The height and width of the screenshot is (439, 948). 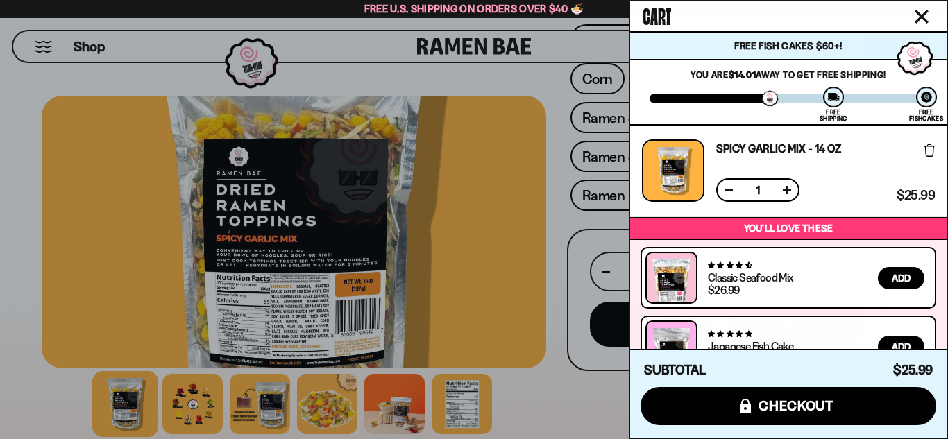 What do you see at coordinates (788, 228) in the screenshot?
I see `p: You’ll love these` at bounding box center [788, 228].